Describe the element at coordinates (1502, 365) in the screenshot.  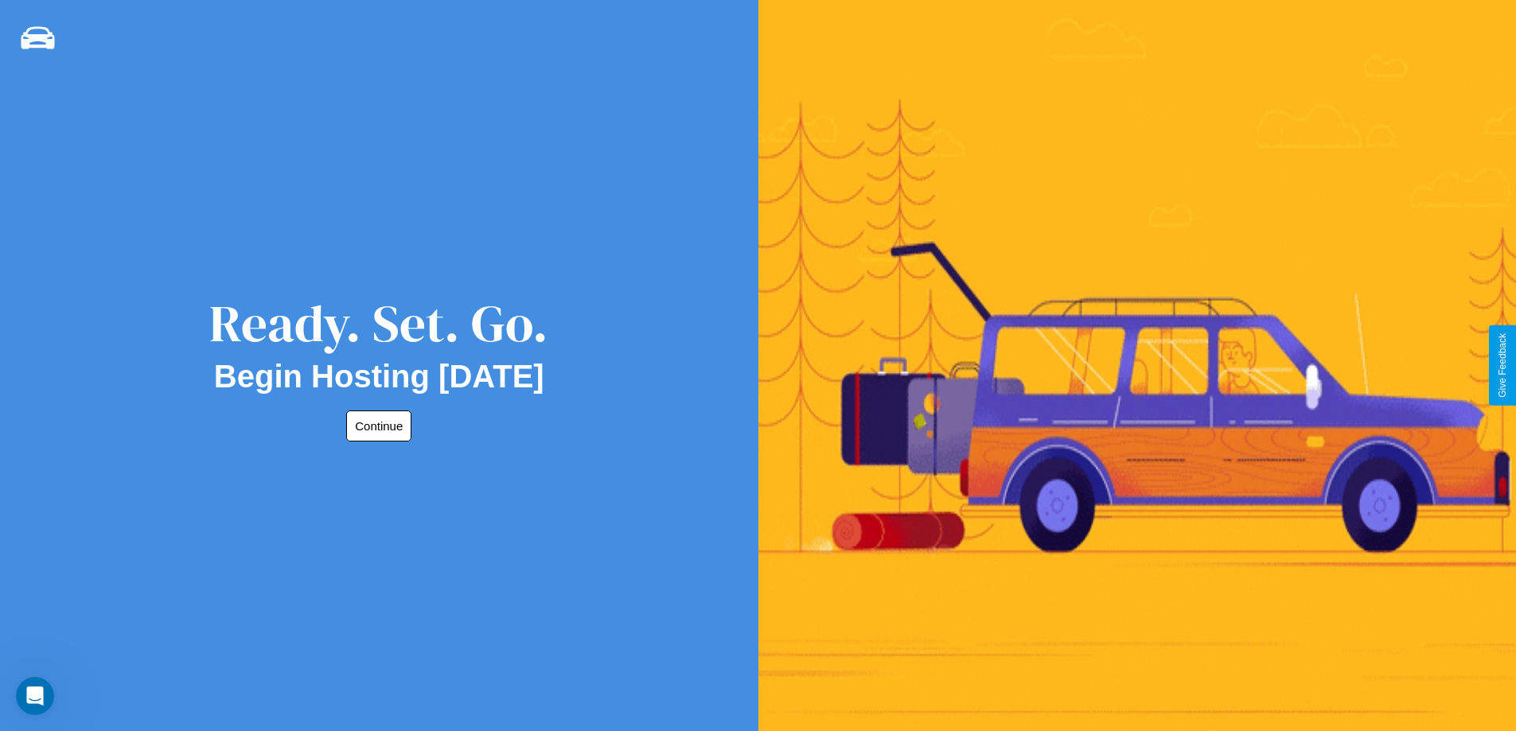
I see `div: Give Feedback` at that location.